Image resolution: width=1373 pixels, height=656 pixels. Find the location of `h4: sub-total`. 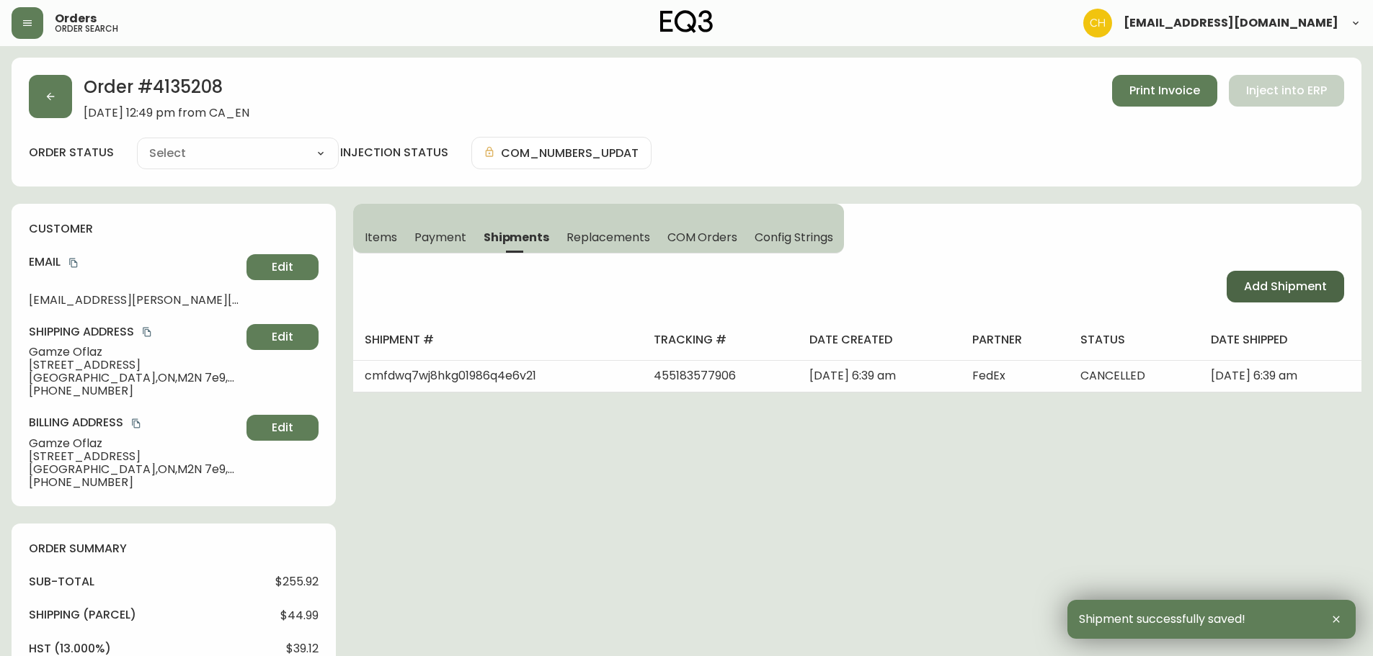

h4: sub-total is located at coordinates (61, 582).